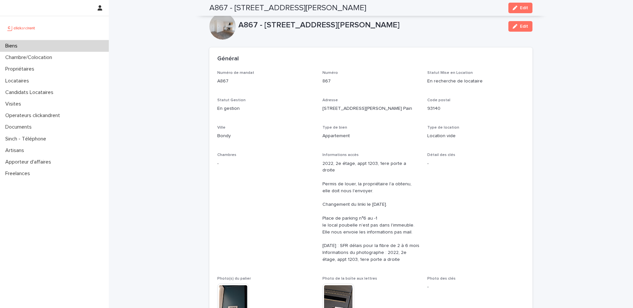 This screenshot has width=633, height=308. What do you see at coordinates (15, 104) in the screenshot?
I see `p: Visites` at bounding box center [15, 104].